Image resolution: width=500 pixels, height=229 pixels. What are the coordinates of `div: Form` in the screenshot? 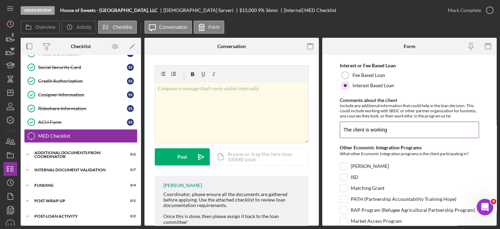 It's located at (410, 46).